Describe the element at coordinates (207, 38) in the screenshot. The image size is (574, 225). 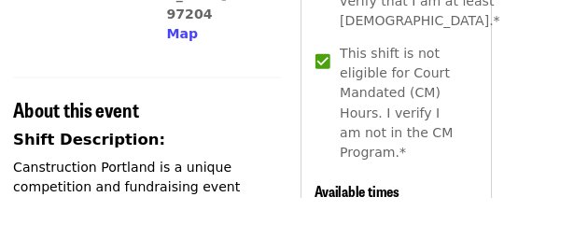
I see `span: Map` at that location.